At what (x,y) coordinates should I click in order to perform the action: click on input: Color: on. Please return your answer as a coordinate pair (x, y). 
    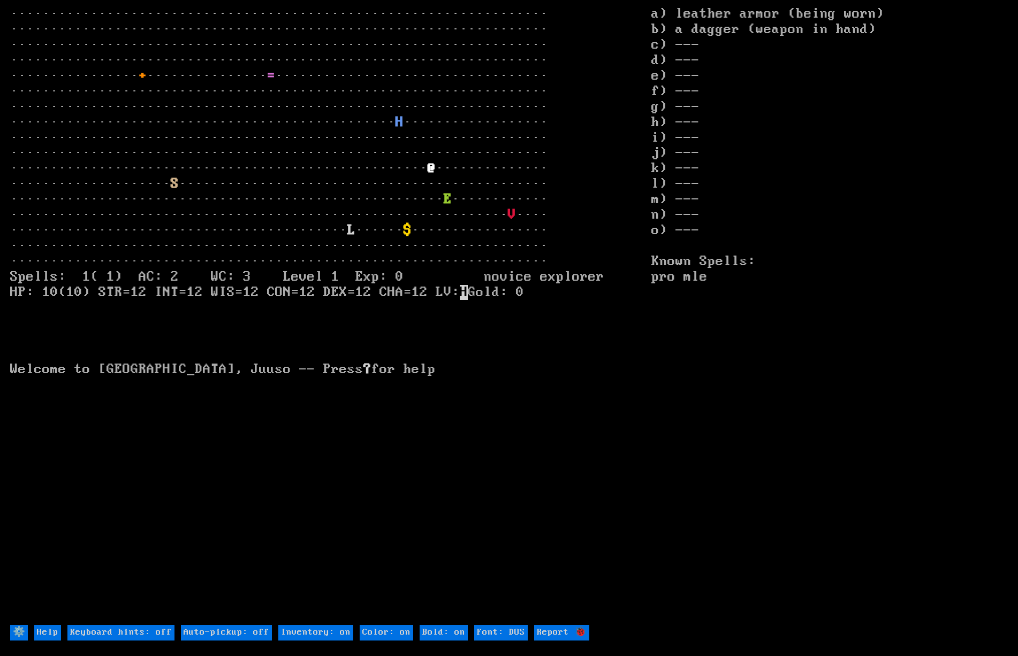
    Looking at the image, I should click on (386, 633).